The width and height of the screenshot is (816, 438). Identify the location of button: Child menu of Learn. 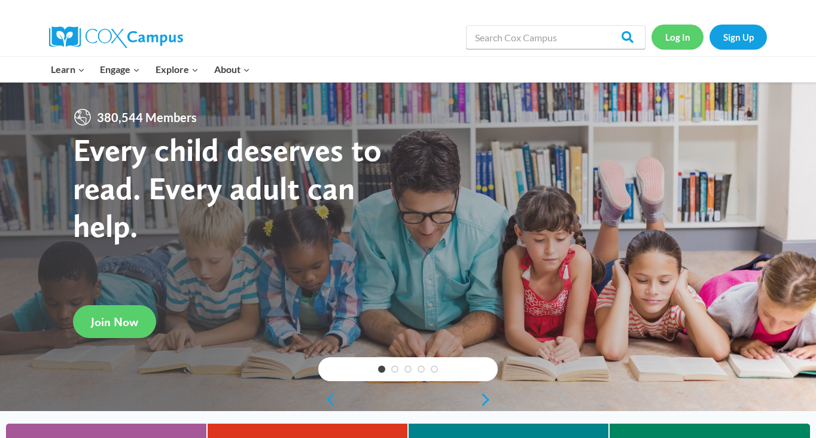
(68, 69).